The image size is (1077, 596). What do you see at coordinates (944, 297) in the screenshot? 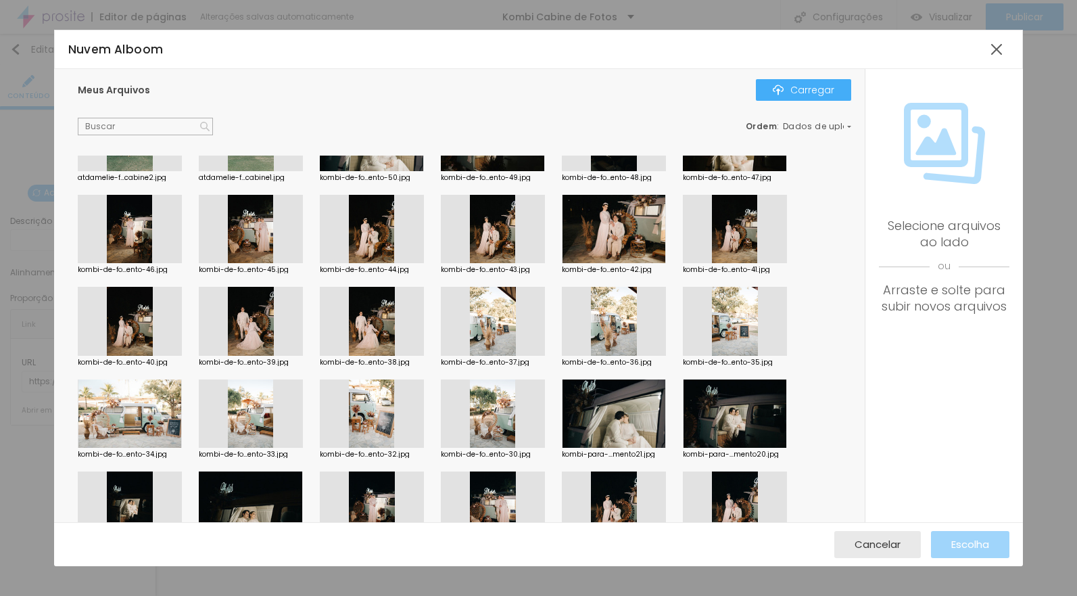
I see `font: Arraste e solte para subir novos arquivos` at bounding box center [944, 297].